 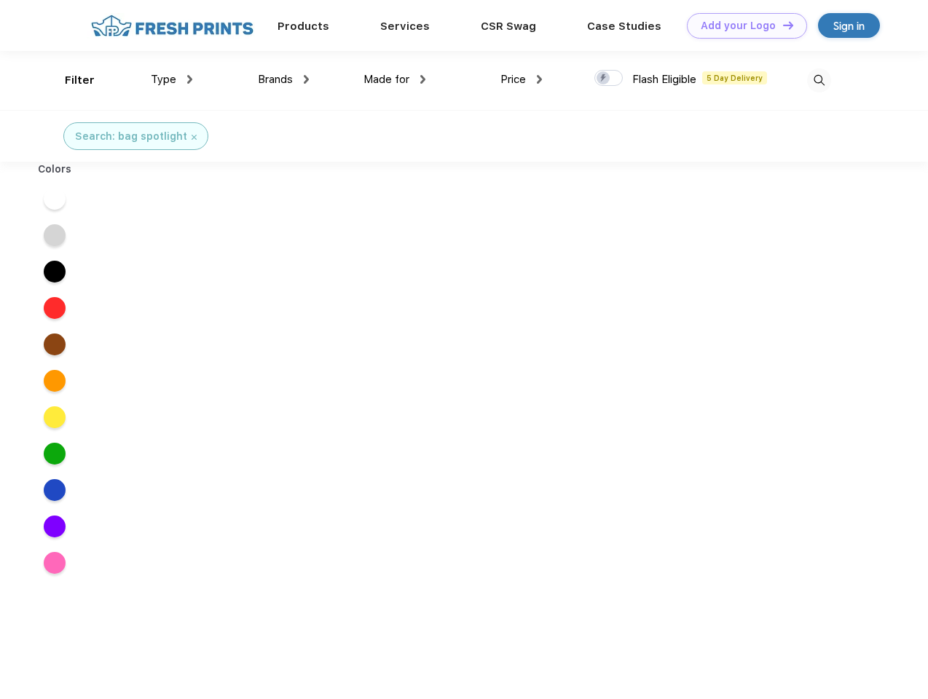 What do you see at coordinates (172, 25) in the screenshot?
I see `img: fo%20logo%202.webp` at bounding box center [172, 25].